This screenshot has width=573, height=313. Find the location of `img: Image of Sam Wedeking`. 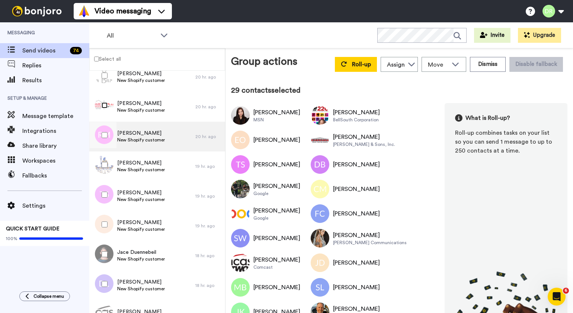

img: Image of Sam Wedeking is located at coordinates (240, 238).